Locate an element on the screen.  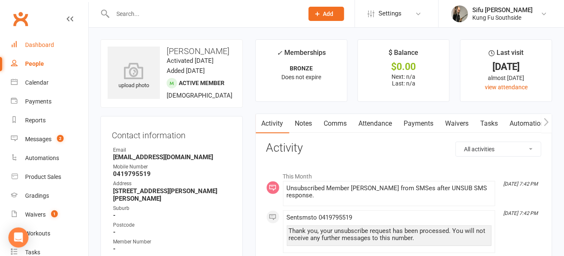
input: Search... is located at coordinates (204, 14).